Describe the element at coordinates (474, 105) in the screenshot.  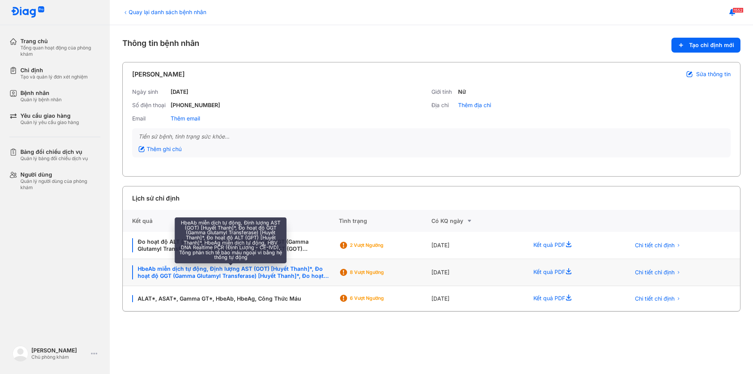
I see `div: Thêm địa chỉ` at that location.